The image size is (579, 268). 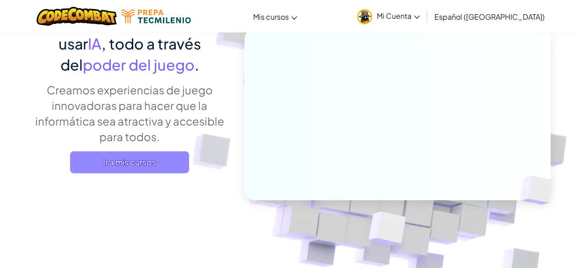 I want to click on img: Tecmilenio logo, so click(x=156, y=16).